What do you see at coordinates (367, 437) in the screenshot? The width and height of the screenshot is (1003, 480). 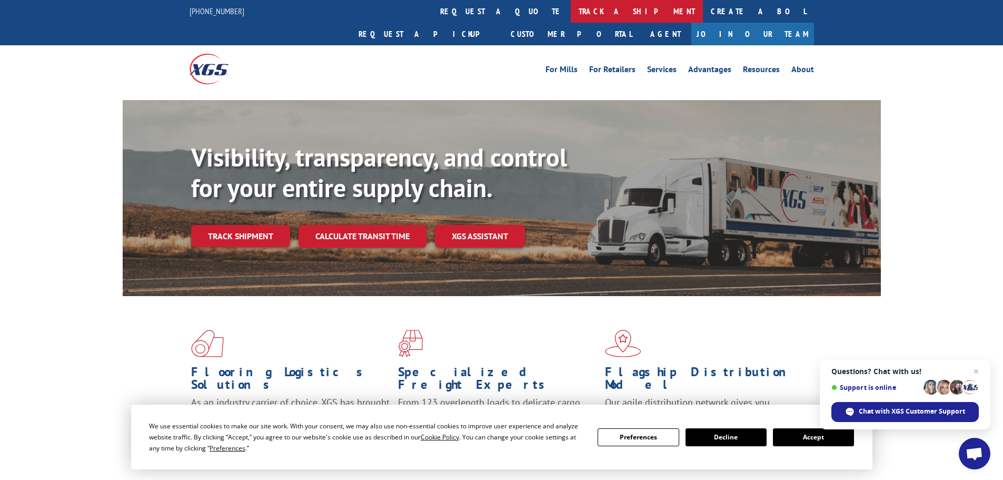 I see `div: We use essential cookies to make our site work. With your consent, we may also use non-essential ...` at bounding box center [367, 437].